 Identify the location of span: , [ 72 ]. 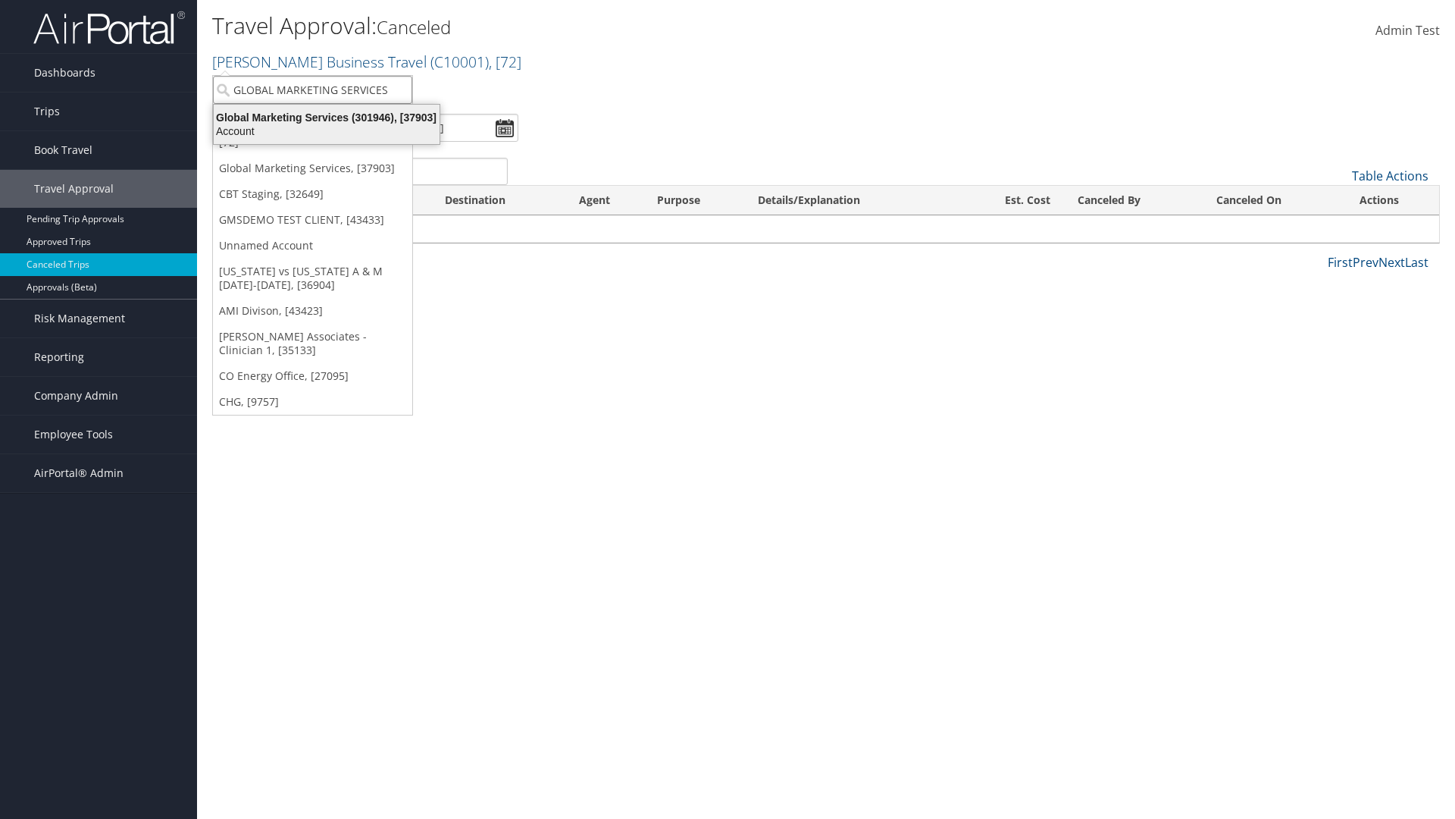
(505, 61).